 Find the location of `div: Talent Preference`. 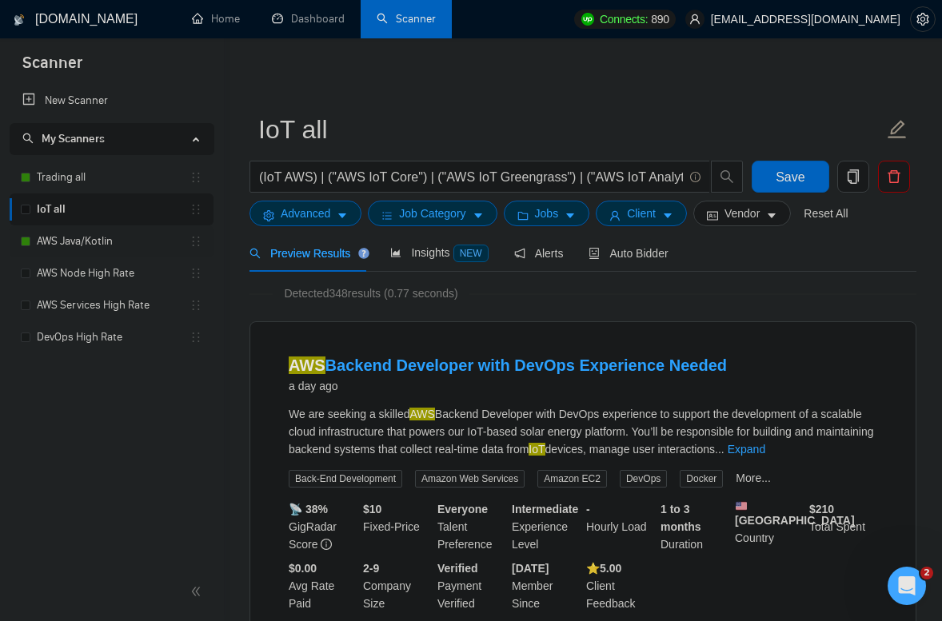

div: Talent Preference is located at coordinates (471, 527).